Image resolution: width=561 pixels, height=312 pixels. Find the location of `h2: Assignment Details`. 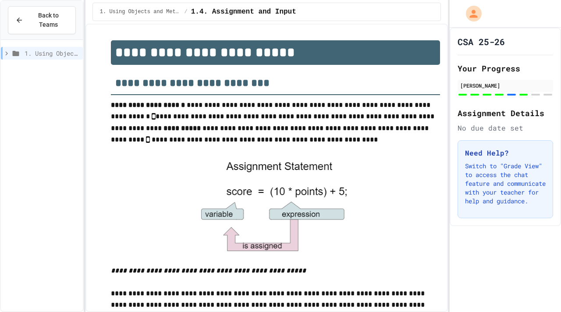

h2: Assignment Details is located at coordinates (505, 113).